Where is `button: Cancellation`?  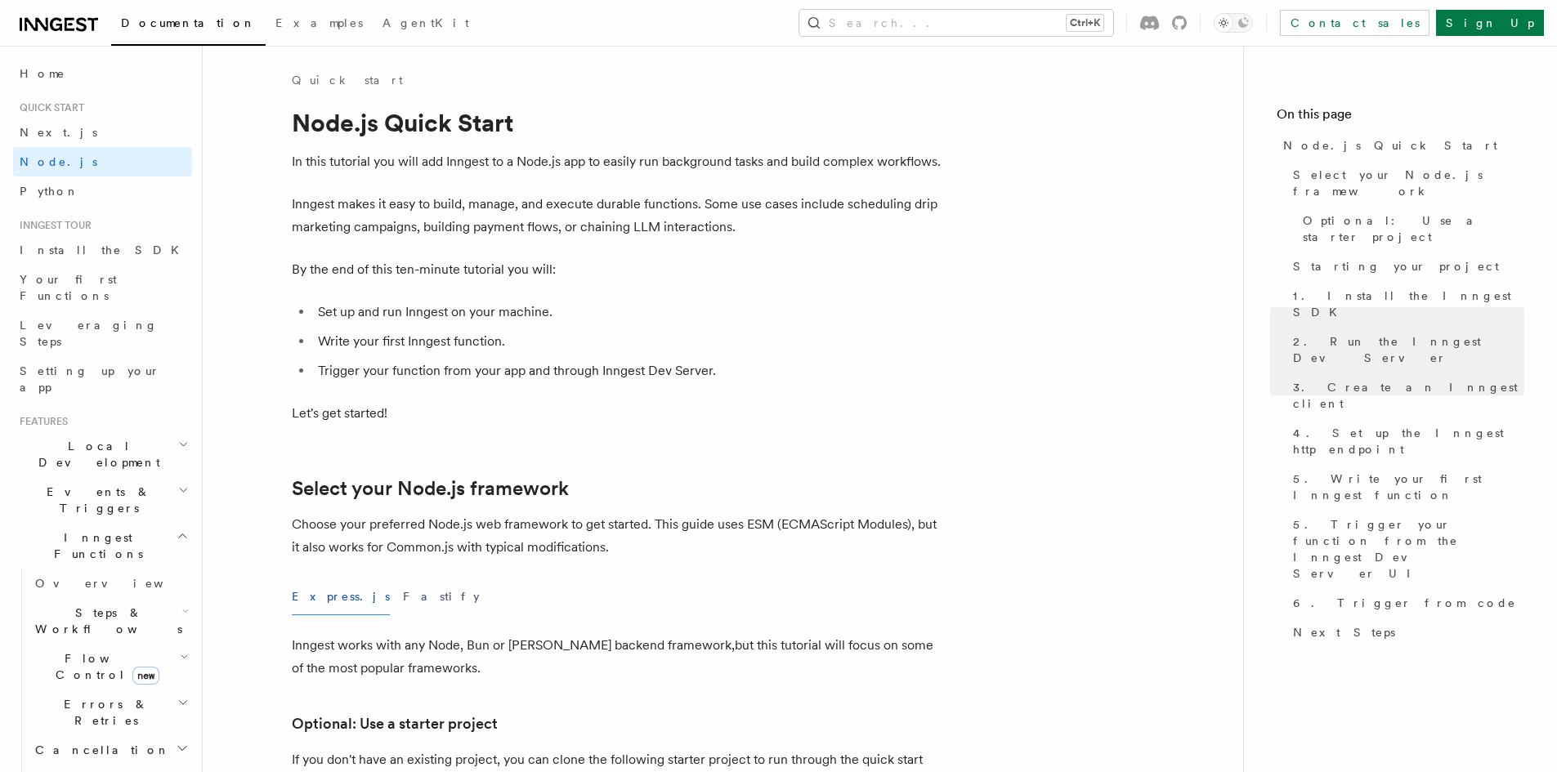 button: Cancellation is located at coordinates (110, 750).